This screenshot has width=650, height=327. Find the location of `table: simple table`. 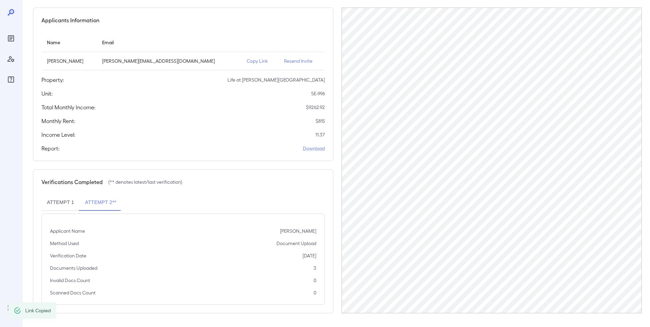

table: simple table is located at coordinates (183, 51).